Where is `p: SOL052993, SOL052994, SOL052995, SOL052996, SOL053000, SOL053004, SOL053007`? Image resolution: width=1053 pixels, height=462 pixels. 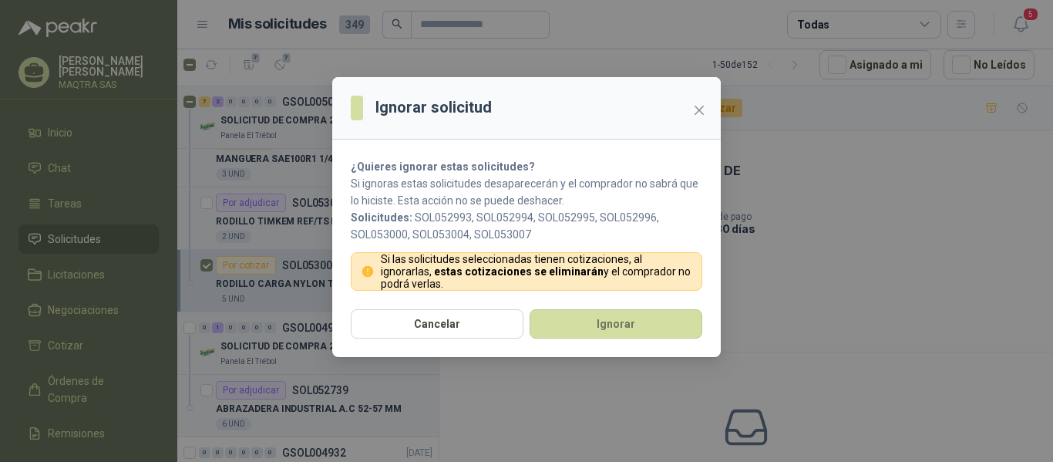
p: SOL052993, SOL052994, SOL052995, SOL052996, SOL053000, SOL053004, SOL053007 is located at coordinates (527, 226).